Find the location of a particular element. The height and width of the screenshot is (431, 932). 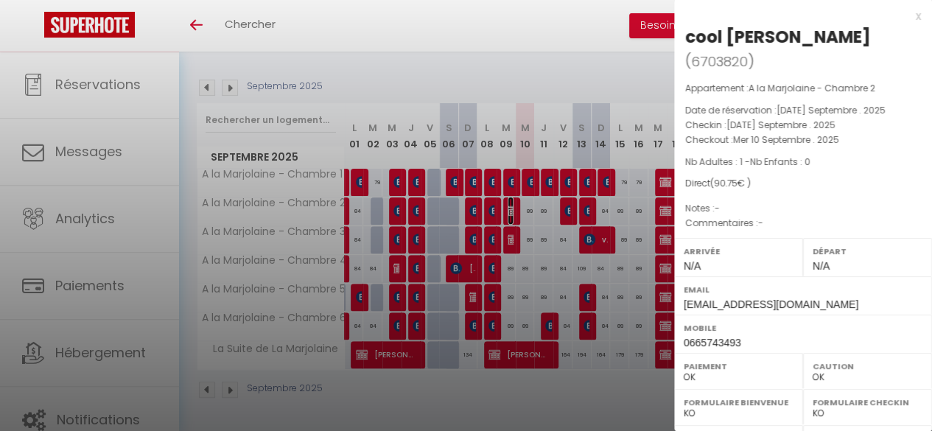

p: Date de réservation : is located at coordinates (803, 110).